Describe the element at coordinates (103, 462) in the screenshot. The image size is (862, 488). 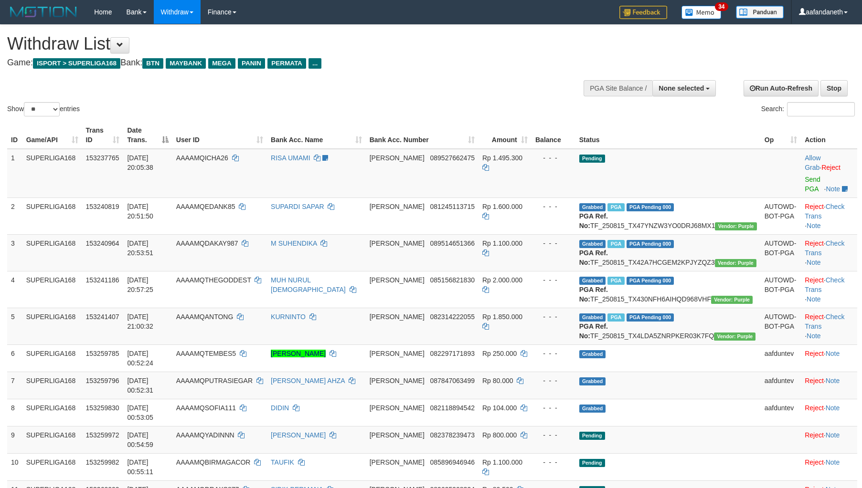
I see `span: 153259982` at that location.